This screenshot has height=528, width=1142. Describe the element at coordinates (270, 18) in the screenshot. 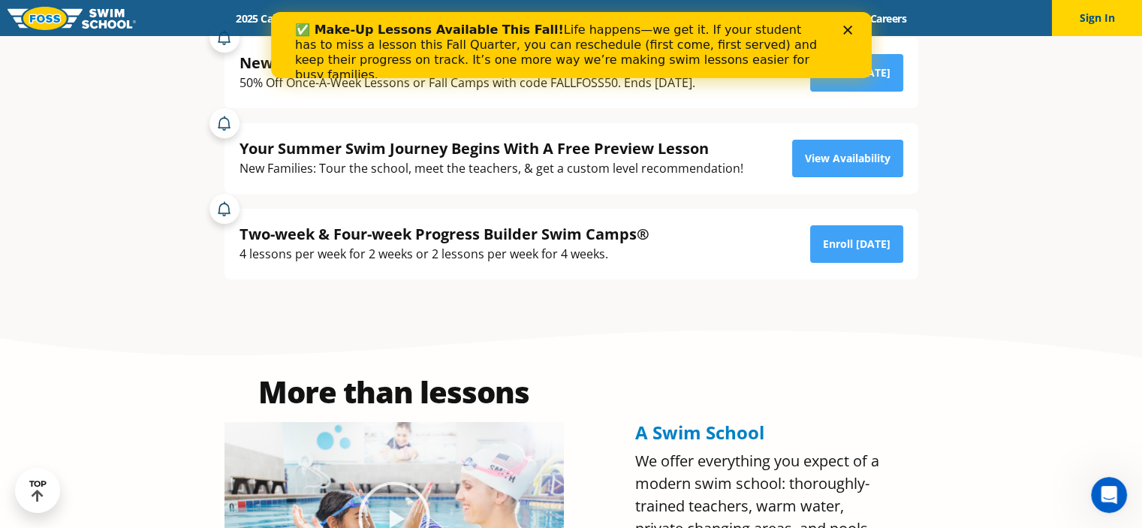

I see `a: 2025 Calendar` at that location.